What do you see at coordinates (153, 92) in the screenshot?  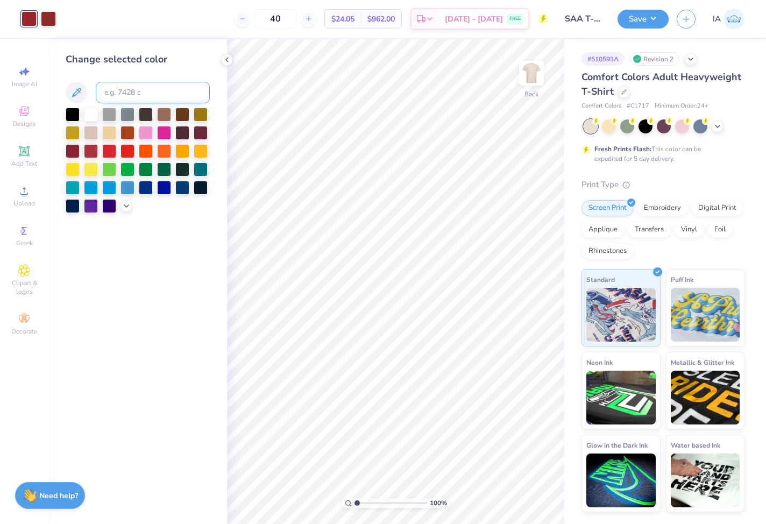 I see `input: e.g. 7428 c` at bounding box center [153, 92].